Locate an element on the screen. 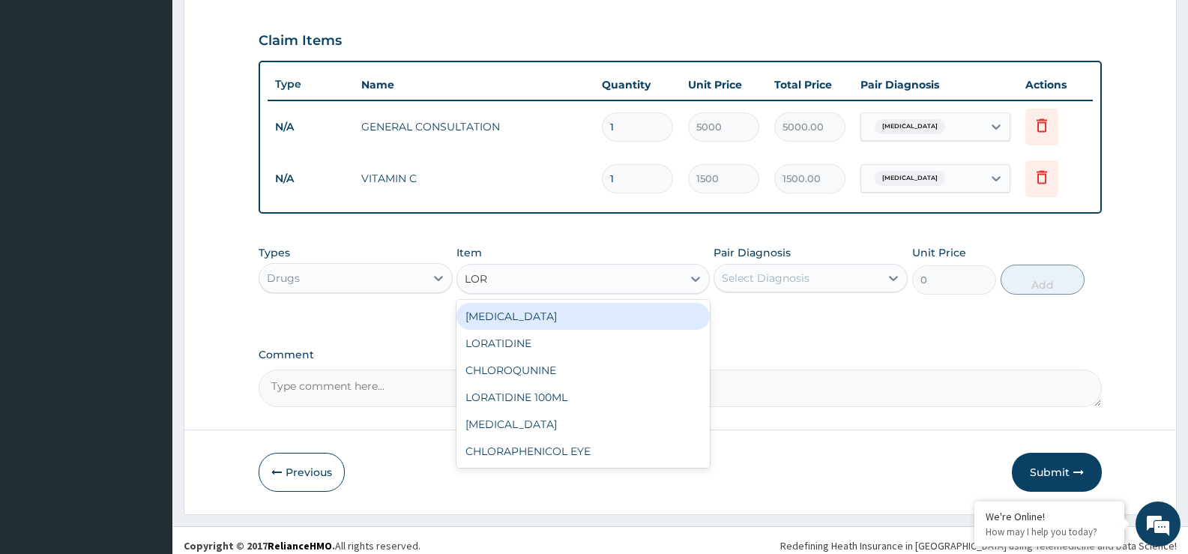 This screenshot has width=1188, height=554. div: Minimize live chat window is located at coordinates (264, 25).